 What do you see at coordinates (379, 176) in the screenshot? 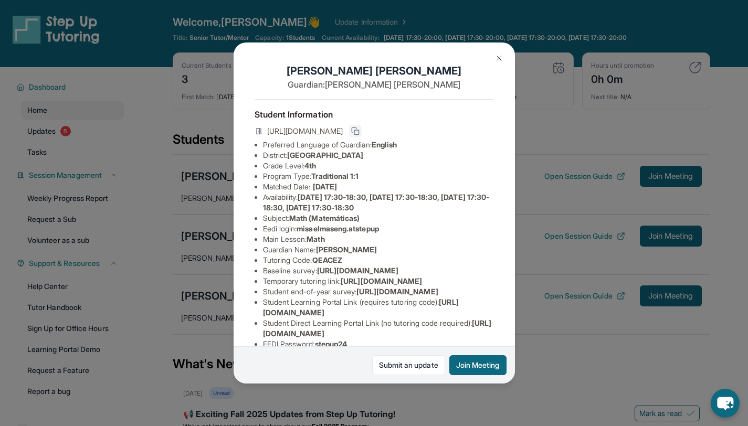
I see `li: Program Type:` at bounding box center [379, 176].